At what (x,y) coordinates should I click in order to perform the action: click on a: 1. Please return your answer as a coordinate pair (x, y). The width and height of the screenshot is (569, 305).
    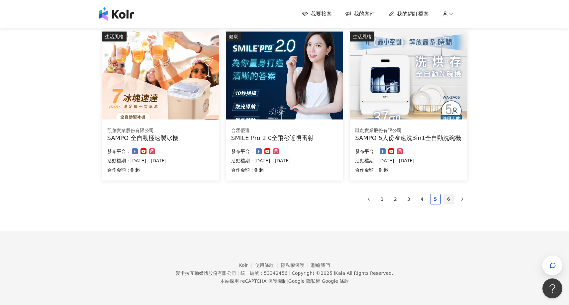
    Looking at the image, I should click on (382, 199).